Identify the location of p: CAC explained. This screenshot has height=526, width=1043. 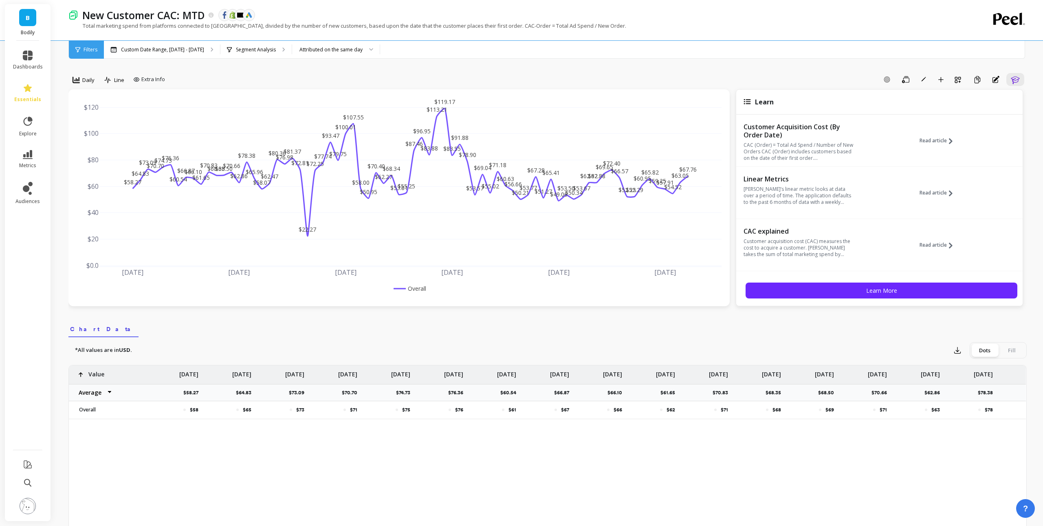
(800, 231).